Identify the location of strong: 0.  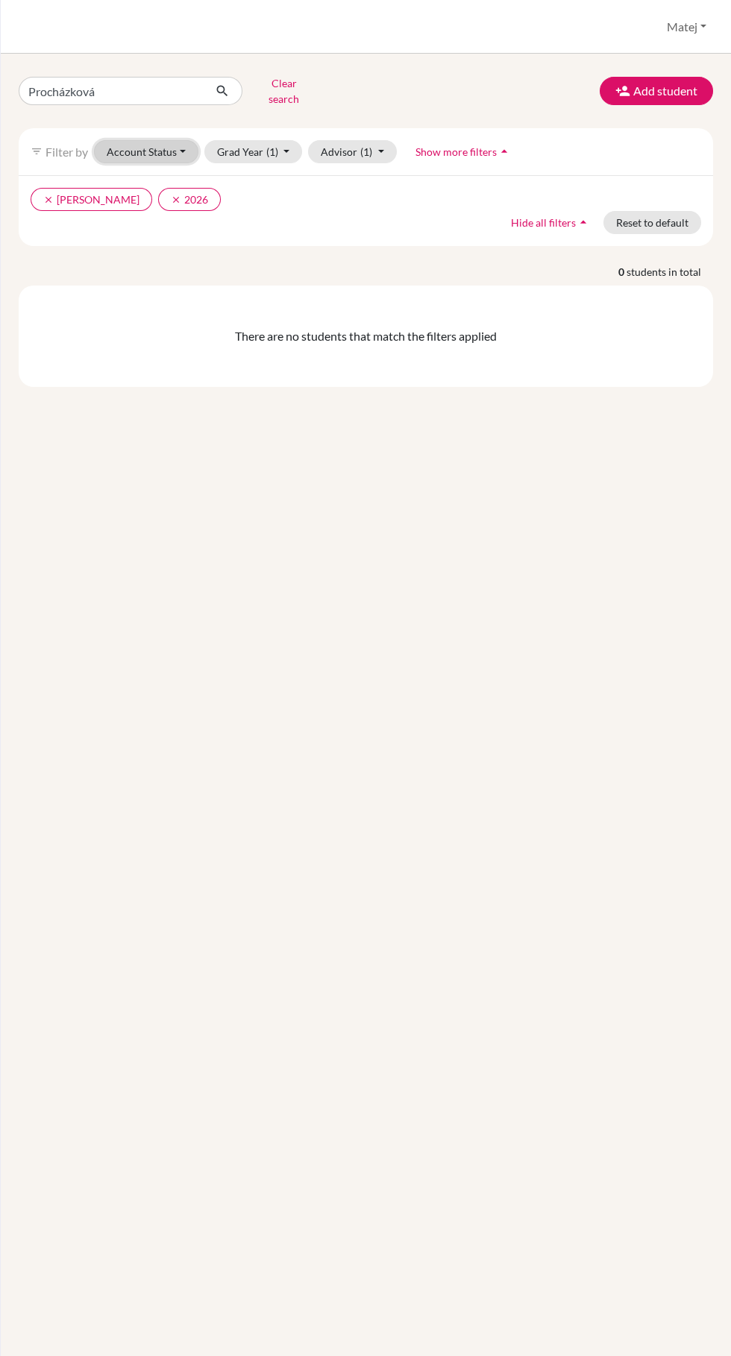
(622, 271).